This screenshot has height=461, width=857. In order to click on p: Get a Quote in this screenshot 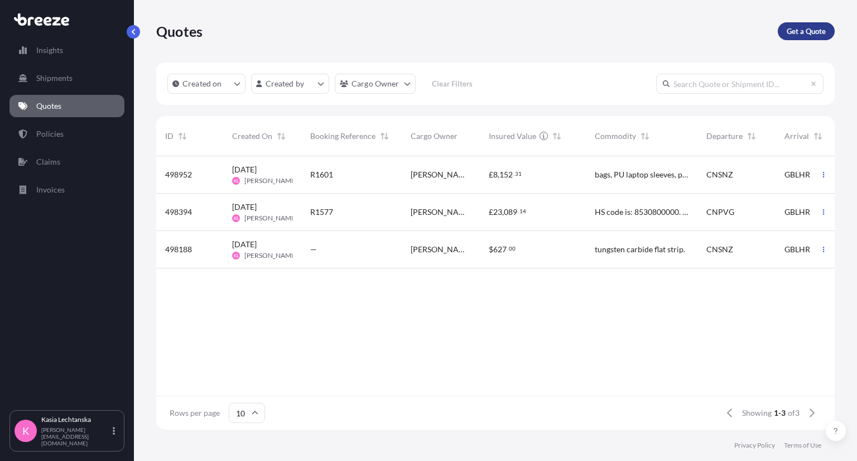, I will do `click(806, 31)`.